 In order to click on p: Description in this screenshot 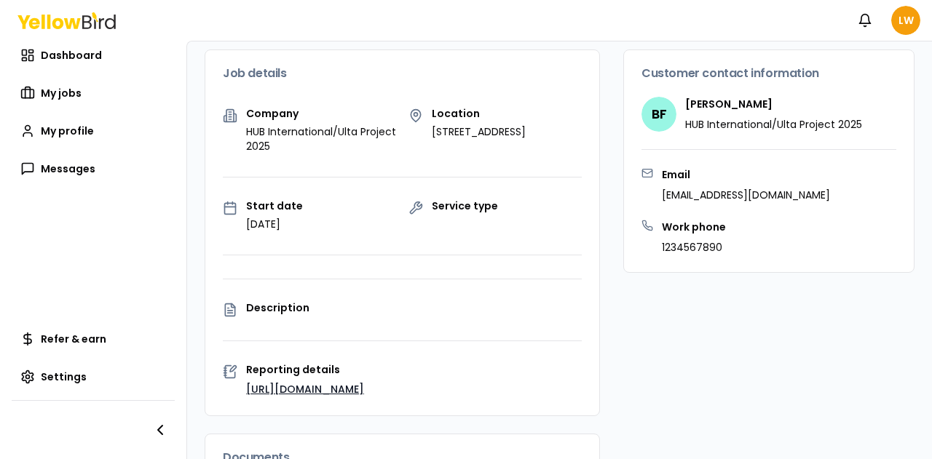, I will do `click(413, 308)`.